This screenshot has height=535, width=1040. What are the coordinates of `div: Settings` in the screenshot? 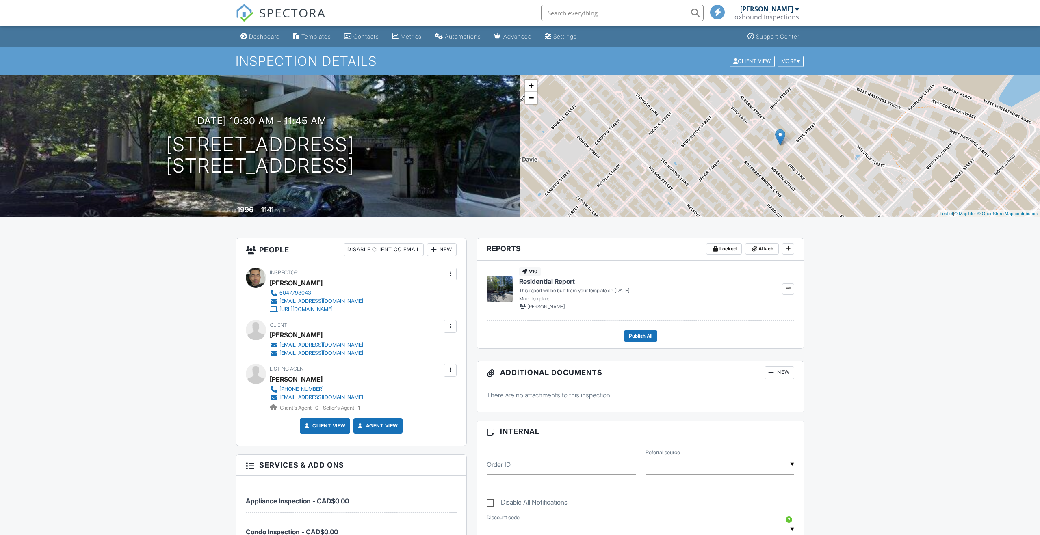 It's located at (565, 36).